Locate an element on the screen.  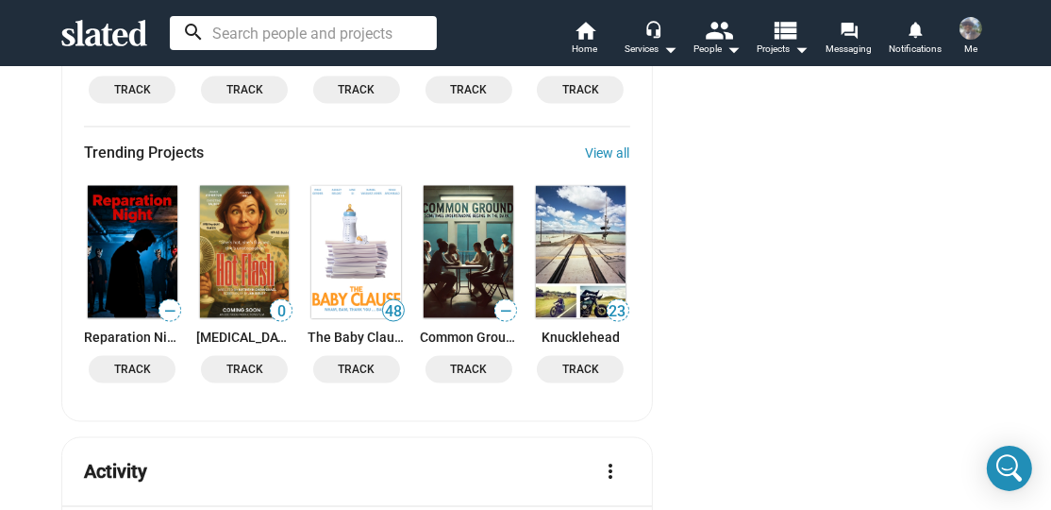
span: Notifications is located at coordinates (915, 49).